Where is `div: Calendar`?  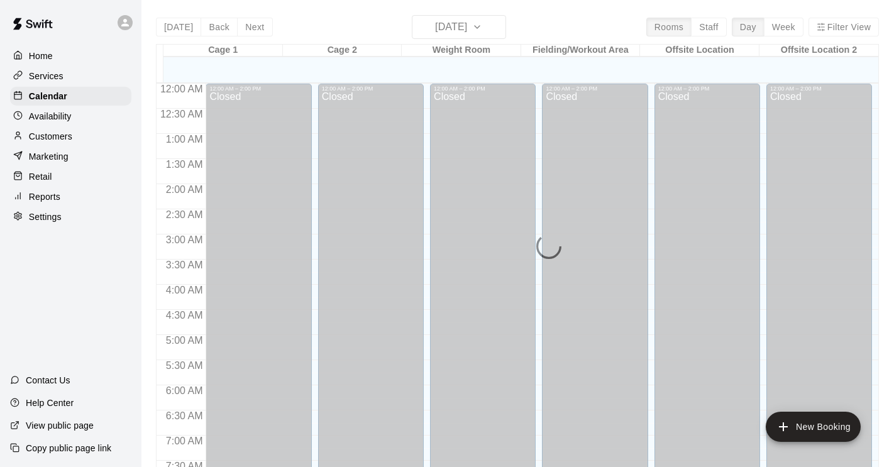 div: Calendar is located at coordinates (70, 96).